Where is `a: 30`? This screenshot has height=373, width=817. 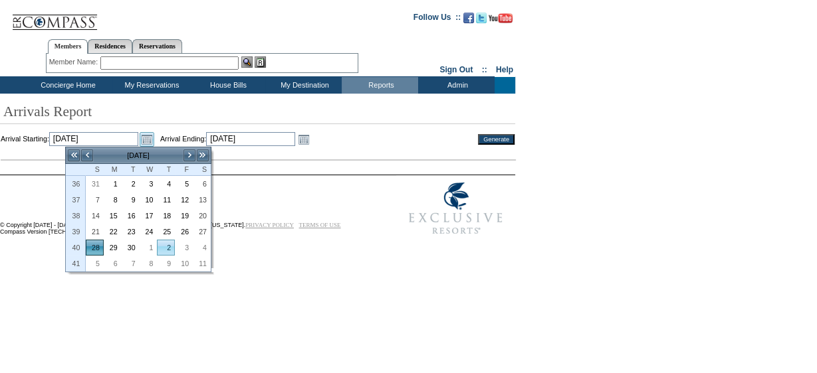
a: 30 is located at coordinates (130, 248).